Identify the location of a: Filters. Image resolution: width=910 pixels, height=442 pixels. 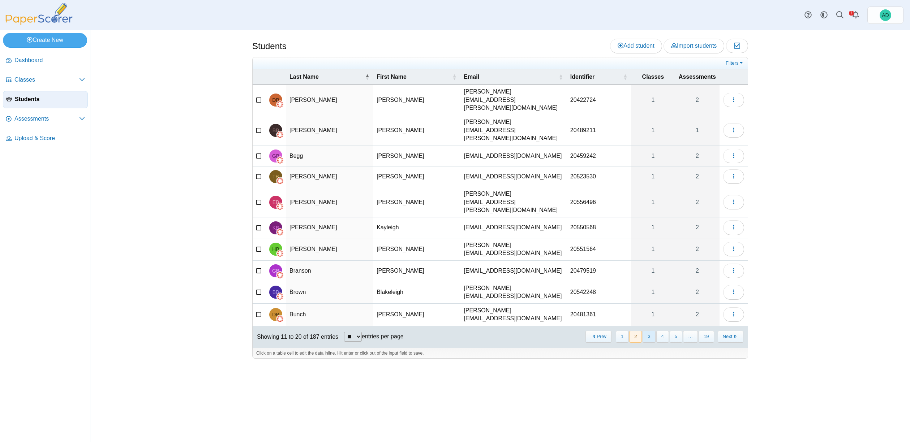
(734, 63).